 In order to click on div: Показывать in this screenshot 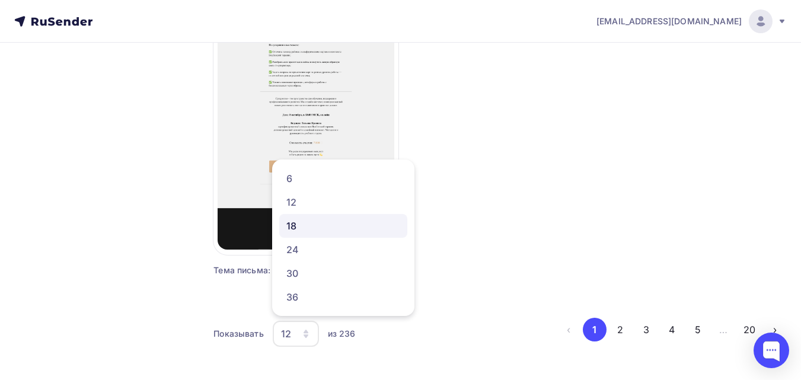, I will do `click(238, 334)`.